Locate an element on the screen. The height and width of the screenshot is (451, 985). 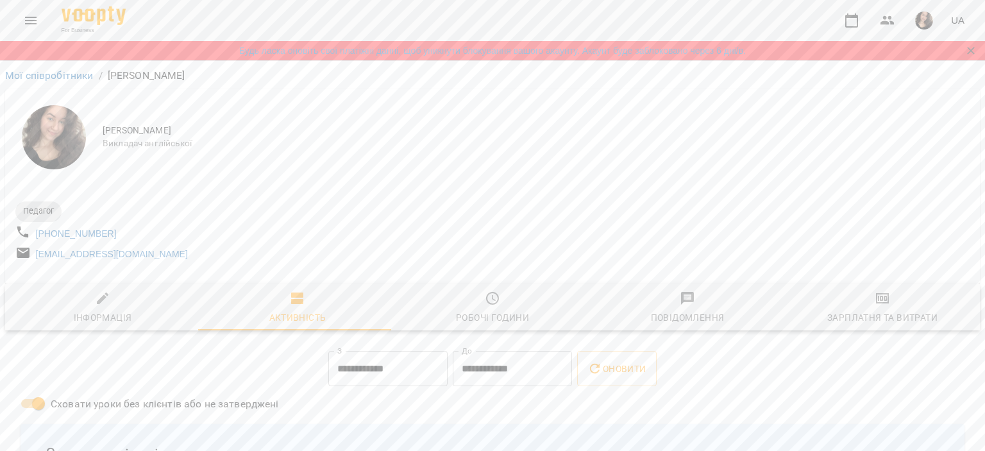
button: UA is located at coordinates (958, 20).